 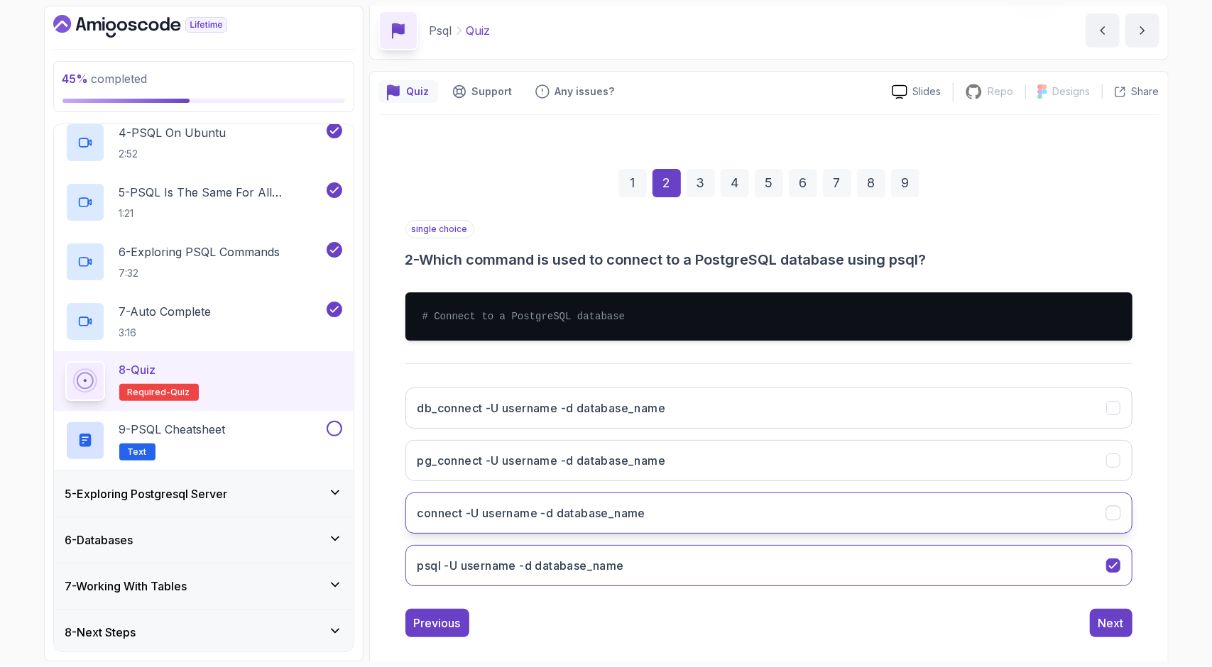 I want to click on p: 3:16, so click(x=165, y=333).